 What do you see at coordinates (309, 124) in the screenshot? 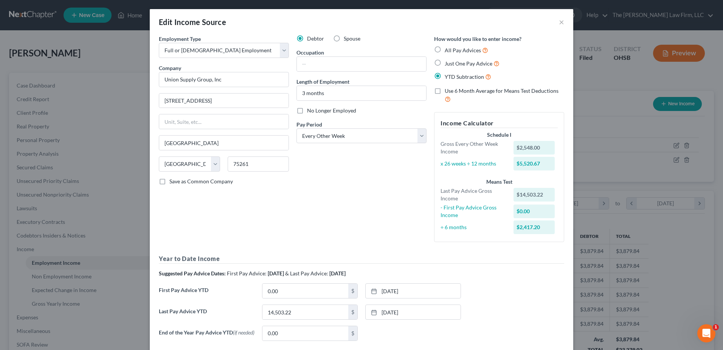
I see `span: Pay Period` at bounding box center [309, 124].